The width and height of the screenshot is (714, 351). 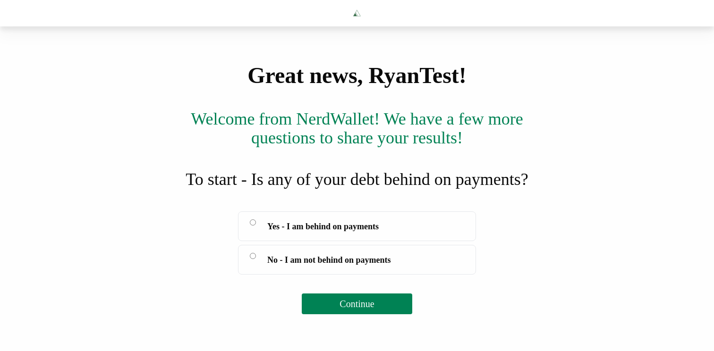 I want to click on div: Welcome from NerdWallet! We have a few more questions to share your results!, so click(x=357, y=128).